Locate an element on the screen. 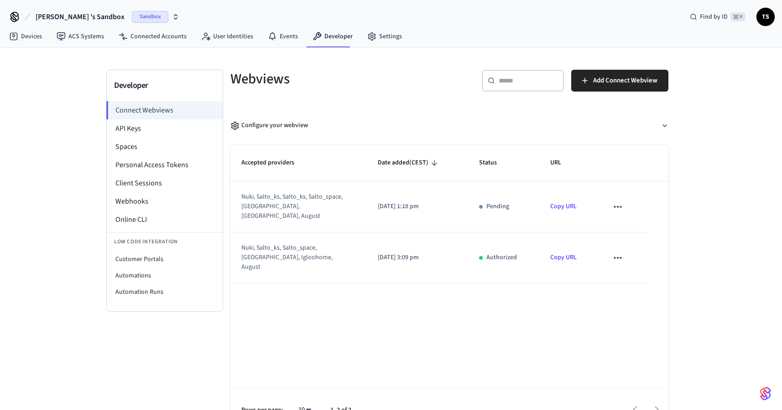  li: Automations is located at coordinates (165, 276).